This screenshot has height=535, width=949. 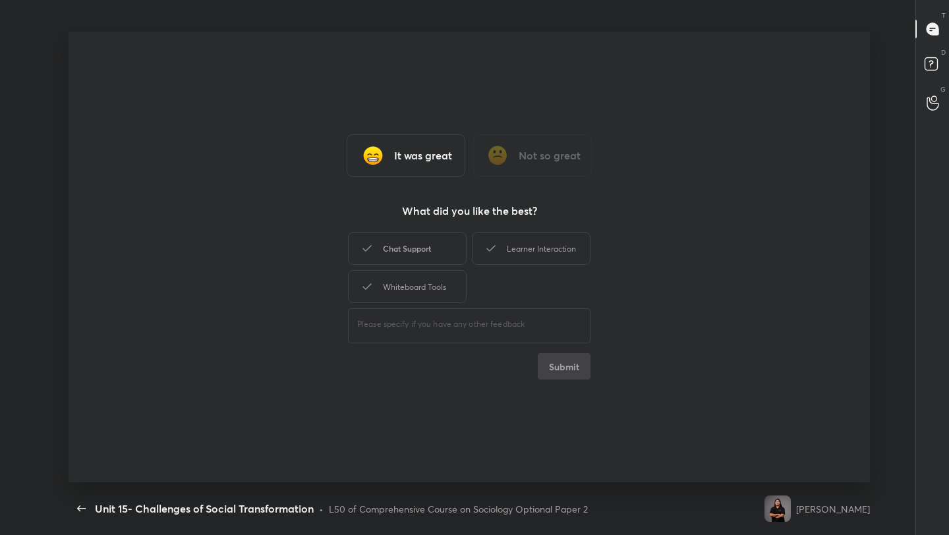 What do you see at coordinates (549, 155) in the screenshot?
I see `h3: Not so great` at bounding box center [549, 155].